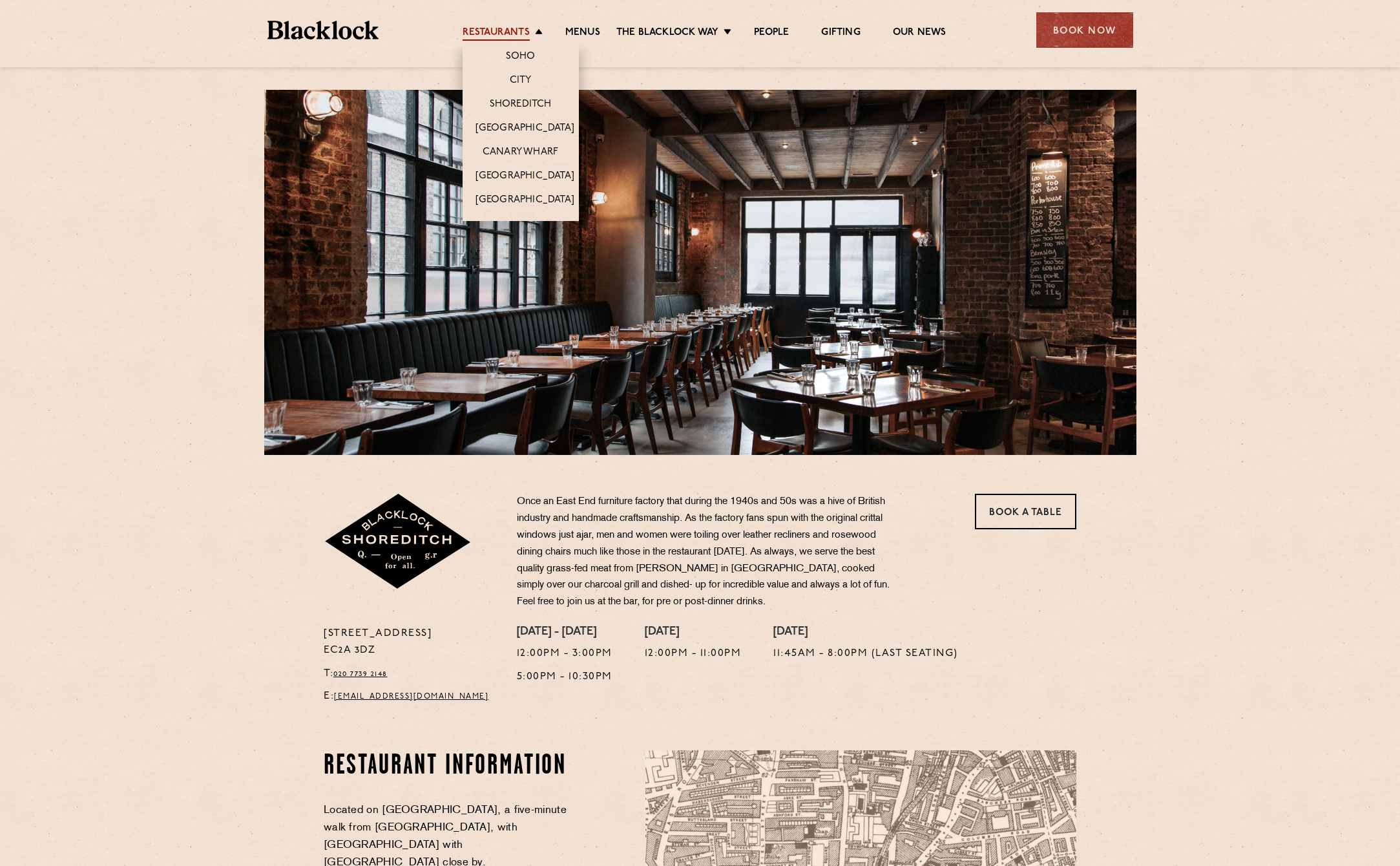  Describe the element at coordinates (521, 105) in the screenshot. I see `a: Shoreditch` at that location.